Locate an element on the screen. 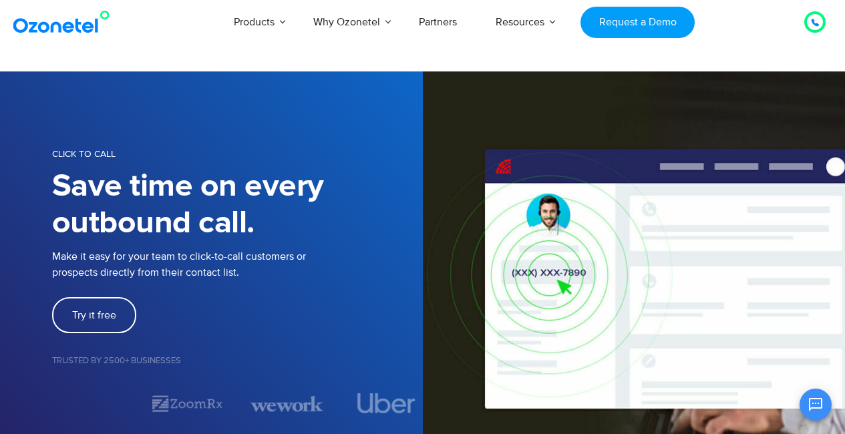 This screenshot has width=845, height=434. h1: Save time on every outbound call. is located at coordinates (237, 205).